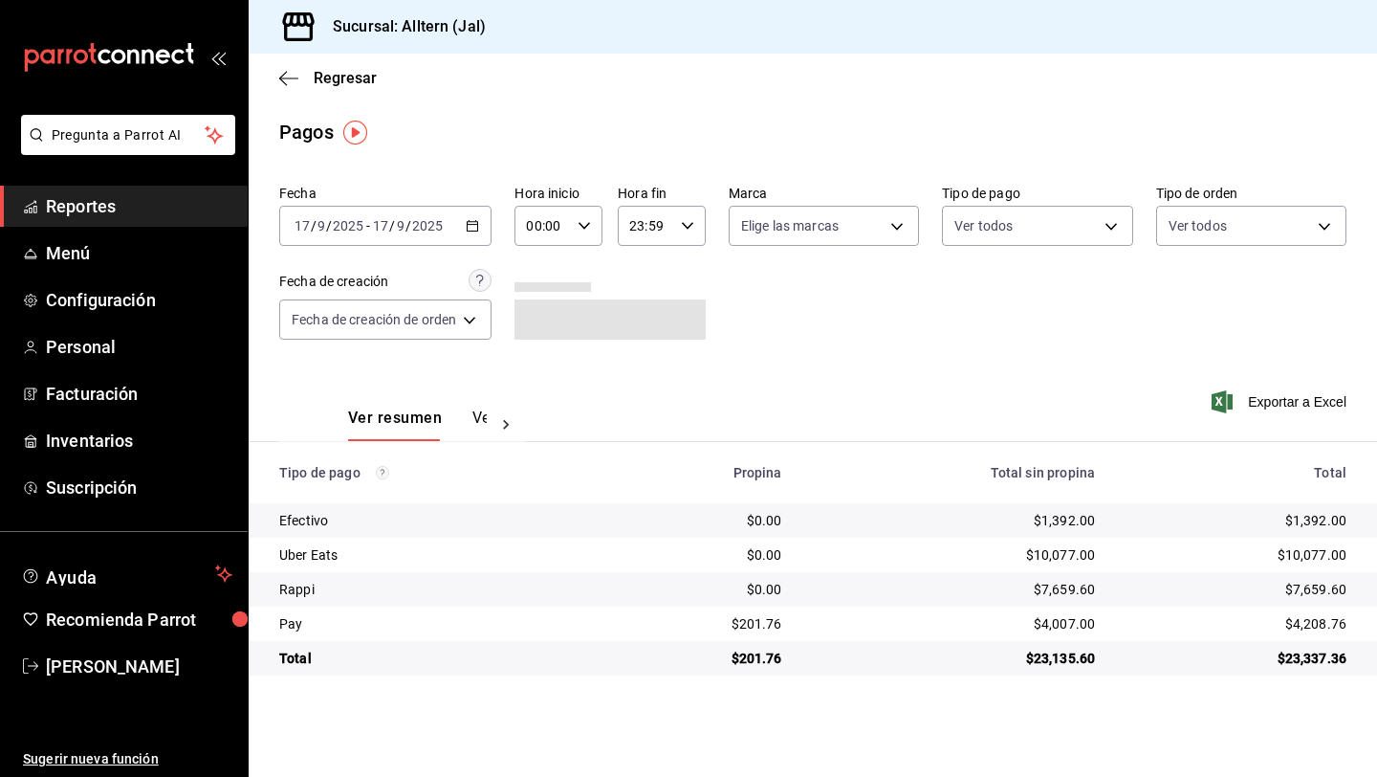  I want to click on span: Regresar, so click(345, 77).